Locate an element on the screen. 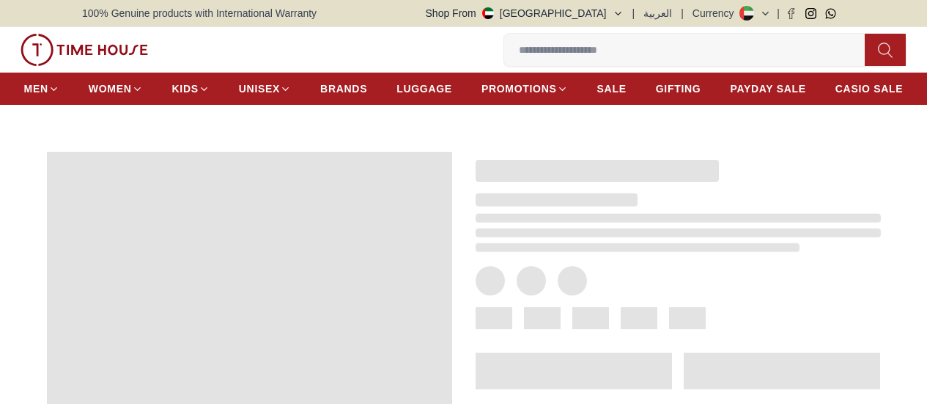 The width and height of the screenshot is (927, 404). span: KIDS is located at coordinates (185, 89).